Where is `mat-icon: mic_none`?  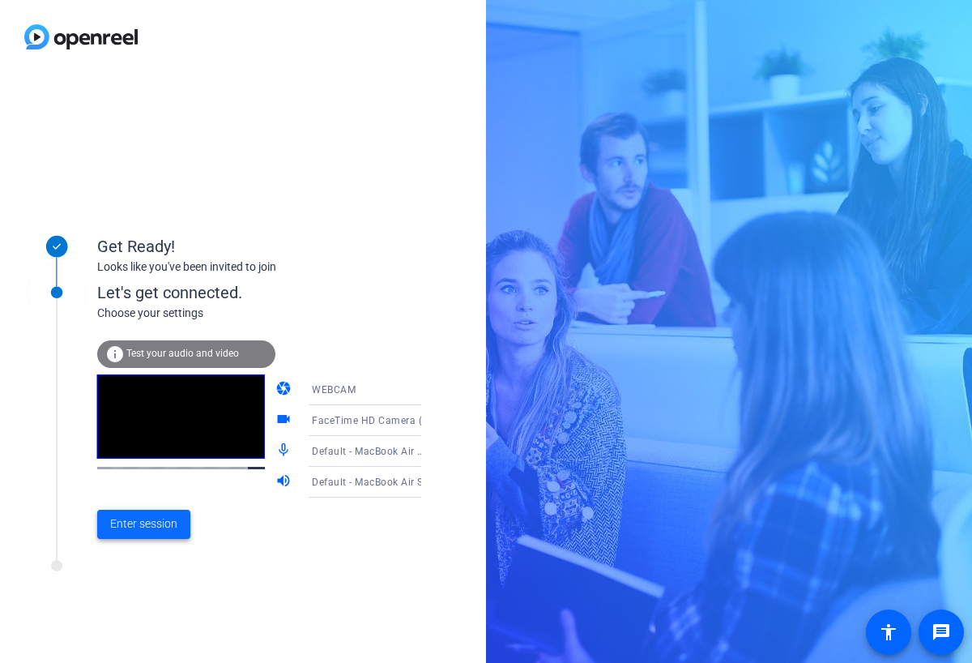
mat-icon: mic_none is located at coordinates (285, 451).